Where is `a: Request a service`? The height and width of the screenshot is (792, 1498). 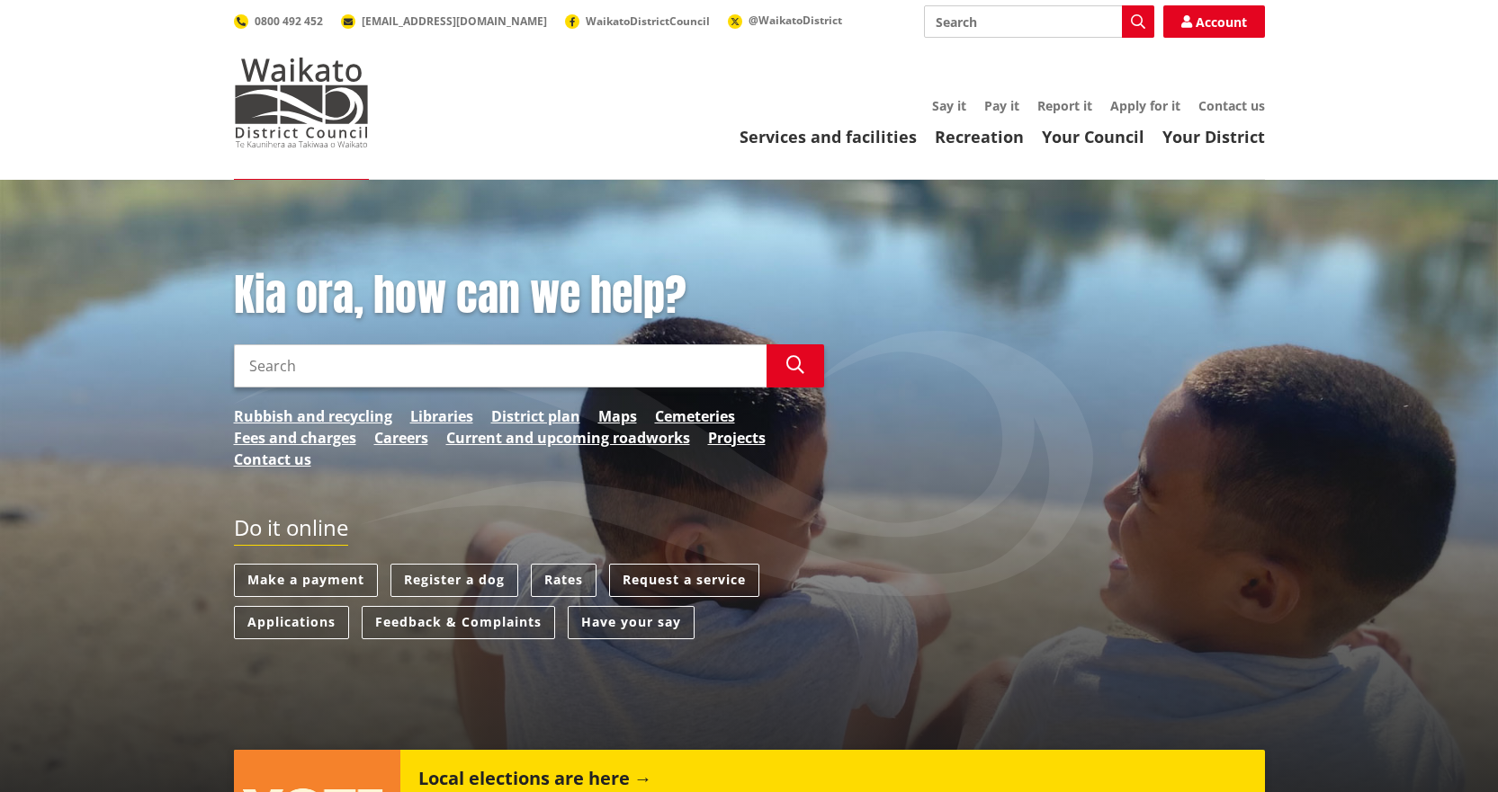 a: Request a service is located at coordinates (684, 580).